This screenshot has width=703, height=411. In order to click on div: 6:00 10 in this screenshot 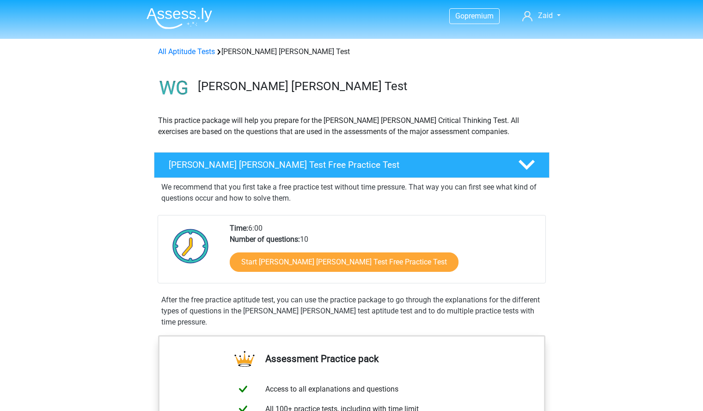, I will do `click(383, 253)`.